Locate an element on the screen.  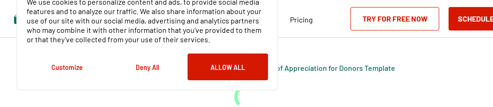
button: Allow All is located at coordinates (228, 66).